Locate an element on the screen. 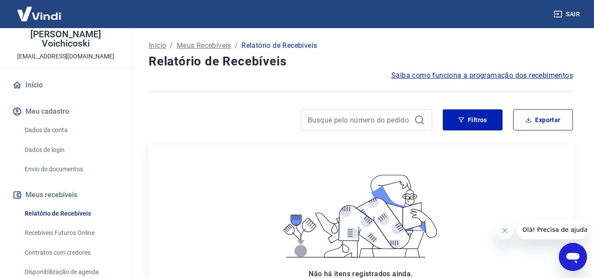 The width and height of the screenshot is (594, 278). p: Início is located at coordinates (157, 46).